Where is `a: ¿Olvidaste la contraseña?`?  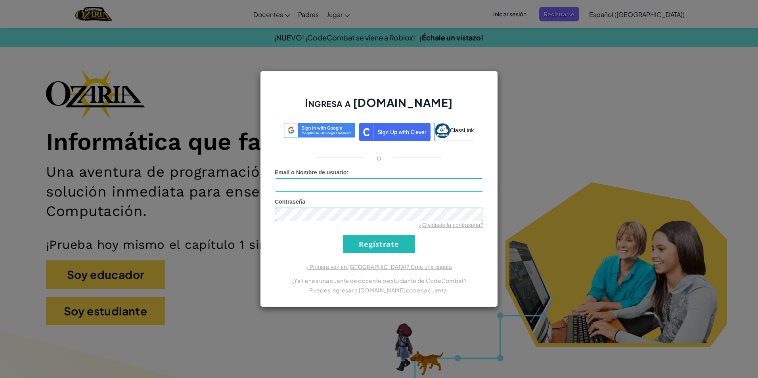
a: ¿Olvidaste la contraseña? is located at coordinates (451, 225).